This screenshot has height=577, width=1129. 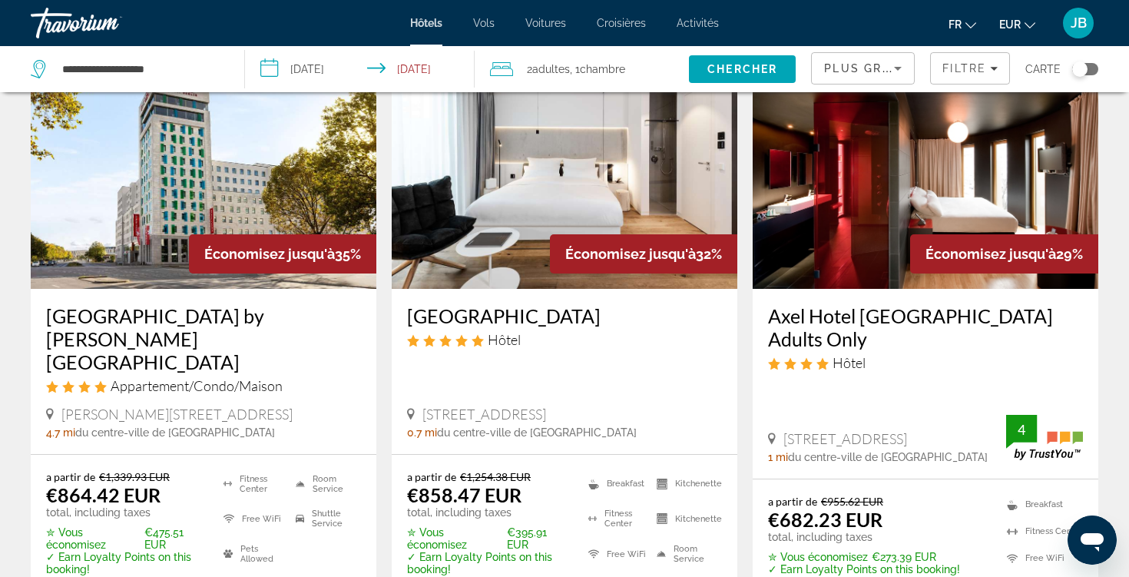 What do you see at coordinates (545, 23) in the screenshot?
I see `a: Voitures` at bounding box center [545, 23].